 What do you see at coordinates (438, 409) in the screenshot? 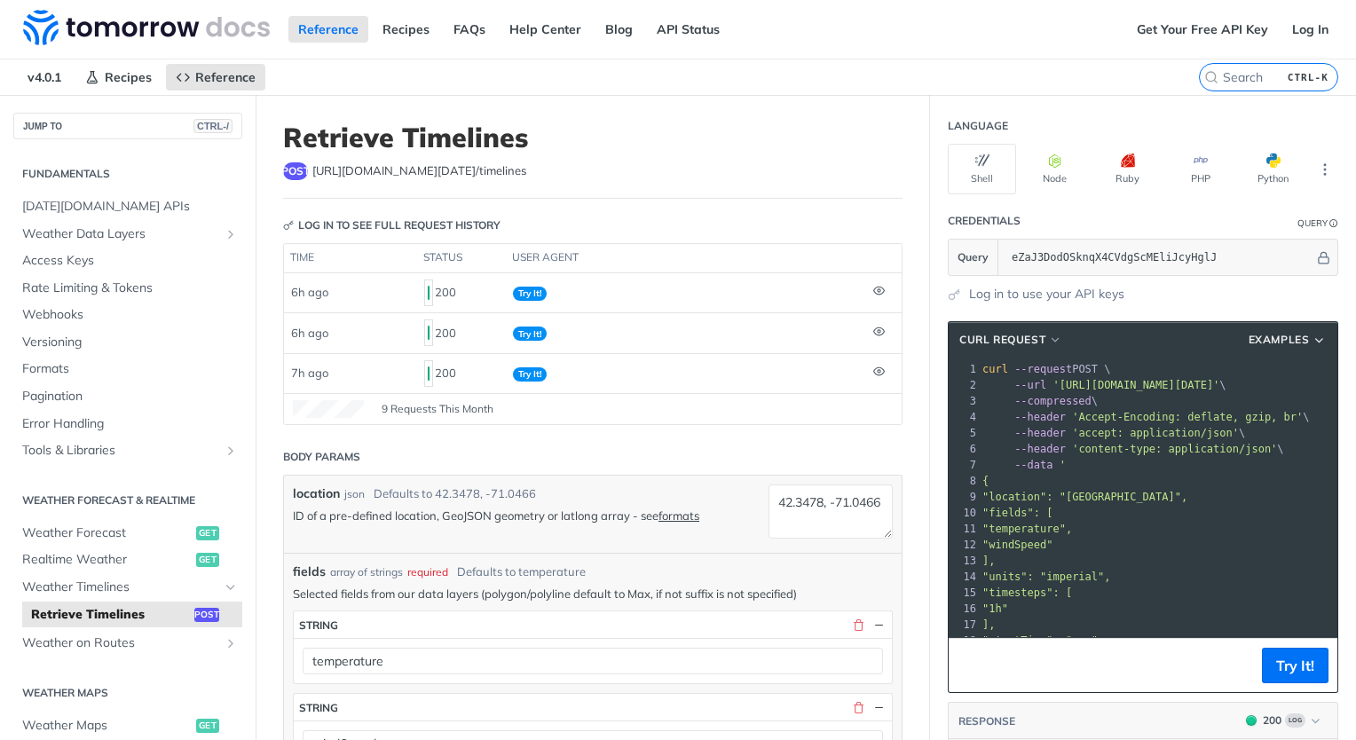
I see `span: 9 Requests This Month` at bounding box center [438, 409].